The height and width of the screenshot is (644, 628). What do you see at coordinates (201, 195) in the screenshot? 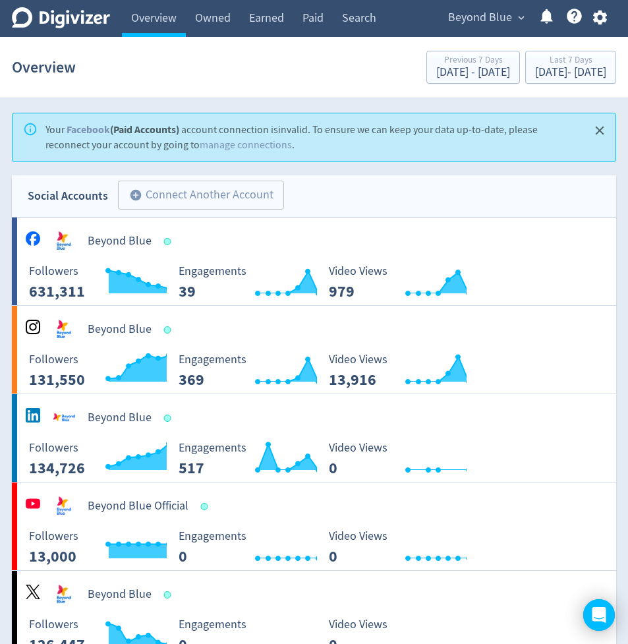
I see `button: Connect Another Account` at bounding box center [201, 195].